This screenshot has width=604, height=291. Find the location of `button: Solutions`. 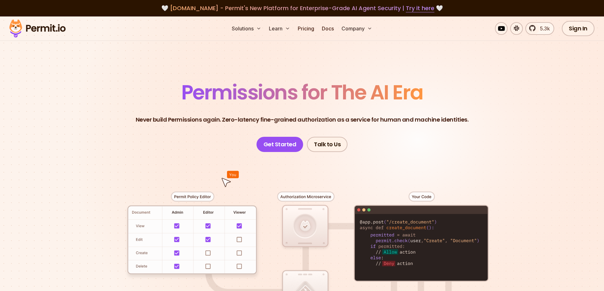

button: Solutions is located at coordinates (246, 29).